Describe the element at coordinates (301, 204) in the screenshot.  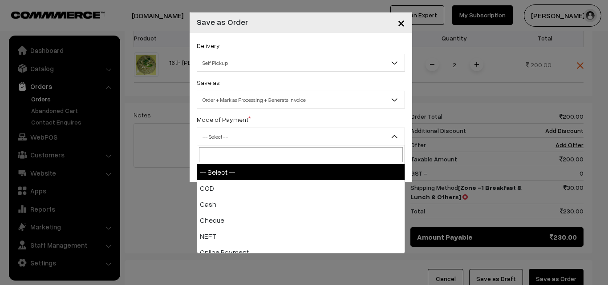
I see `li: Cash` at that location.